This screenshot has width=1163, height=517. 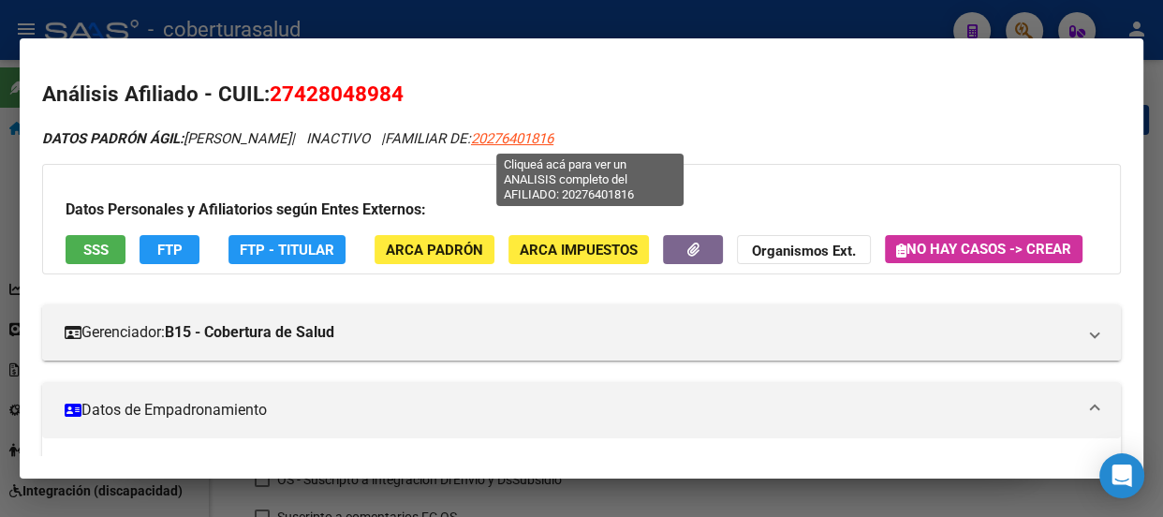 What do you see at coordinates (287, 250) in the screenshot?
I see `span: FTP - Titular` at bounding box center [287, 250].